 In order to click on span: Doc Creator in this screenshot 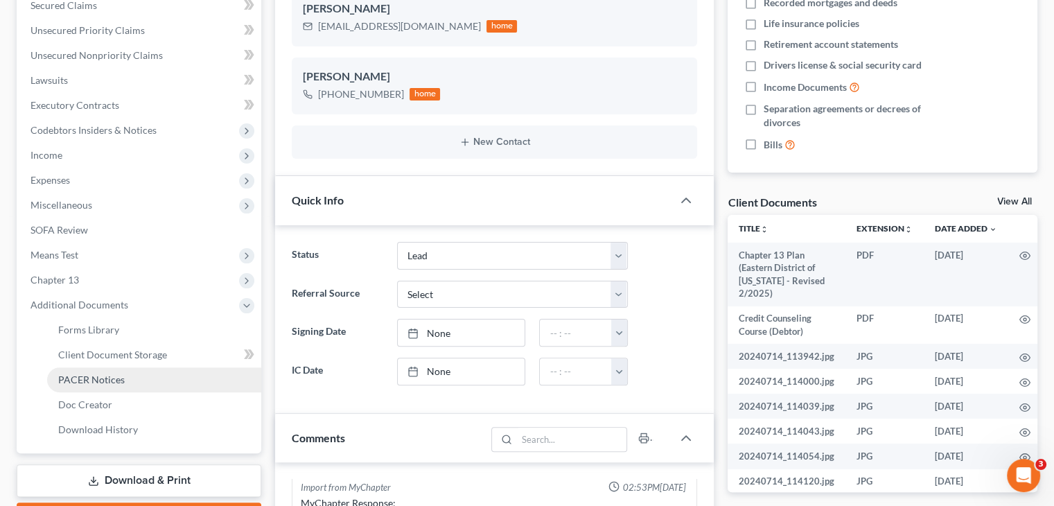, I will do `click(85, 404)`.